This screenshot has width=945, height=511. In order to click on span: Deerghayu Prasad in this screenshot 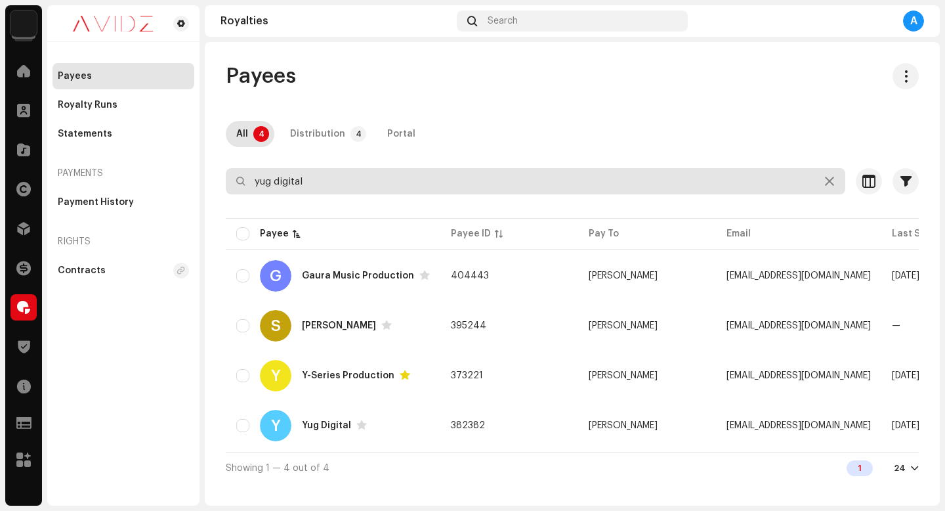, I will do `click(623, 276)`.